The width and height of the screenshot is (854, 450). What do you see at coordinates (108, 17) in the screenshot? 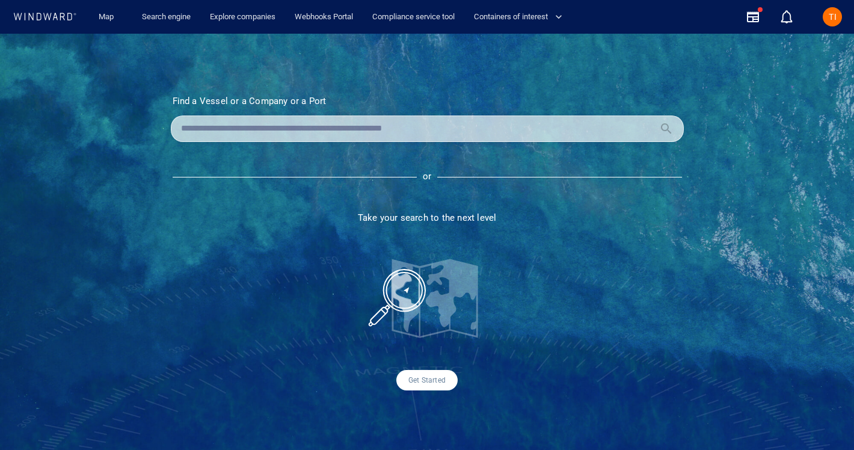
I see `a: Map` at bounding box center [108, 17].